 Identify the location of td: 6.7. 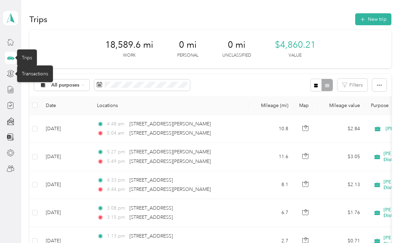
(271, 213).